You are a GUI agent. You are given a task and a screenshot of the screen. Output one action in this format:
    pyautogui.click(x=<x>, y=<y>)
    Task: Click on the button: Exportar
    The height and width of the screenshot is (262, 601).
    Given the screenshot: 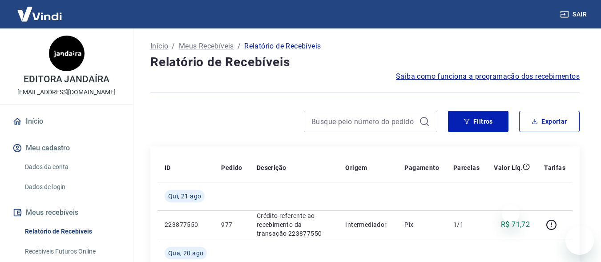 What is the action you would take?
    pyautogui.click(x=549, y=121)
    